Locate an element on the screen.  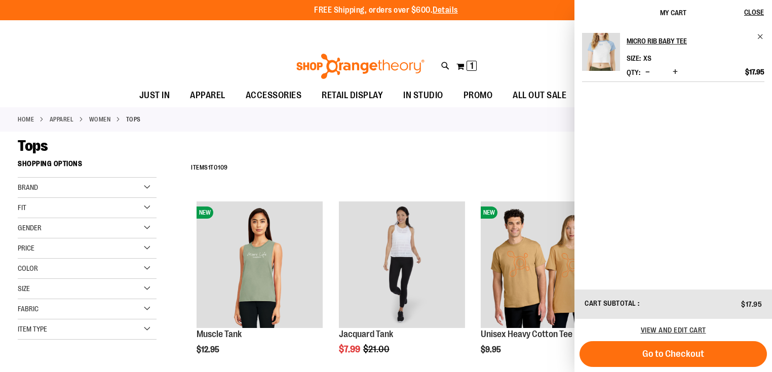
span: Go to Checkout is located at coordinates (673, 354).